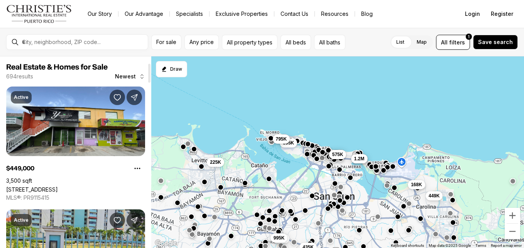 The width and height of the screenshot is (524, 248). Describe the element at coordinates (338, 154) in the screenshot. I see `button: 575K` at that location.